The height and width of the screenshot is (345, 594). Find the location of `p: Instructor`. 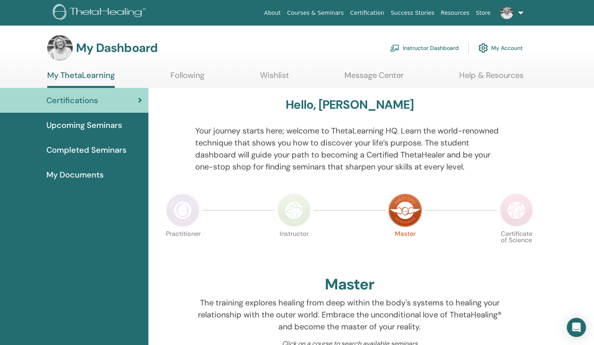

p: Instructor is located at coordinates (294, 248).